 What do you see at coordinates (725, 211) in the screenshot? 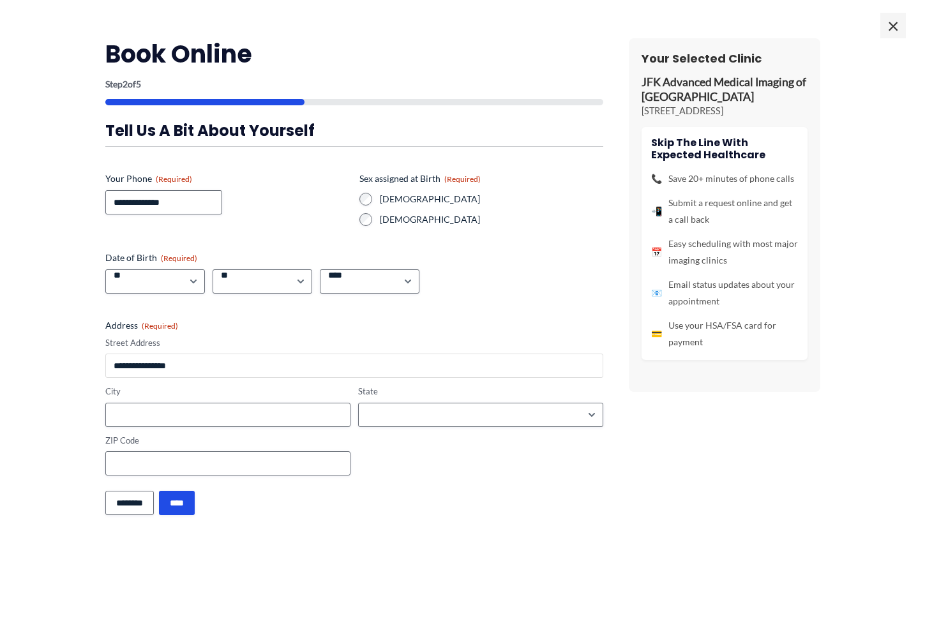
I see `li: Submit a request online and get a call back` at bounding box center [725, 211].